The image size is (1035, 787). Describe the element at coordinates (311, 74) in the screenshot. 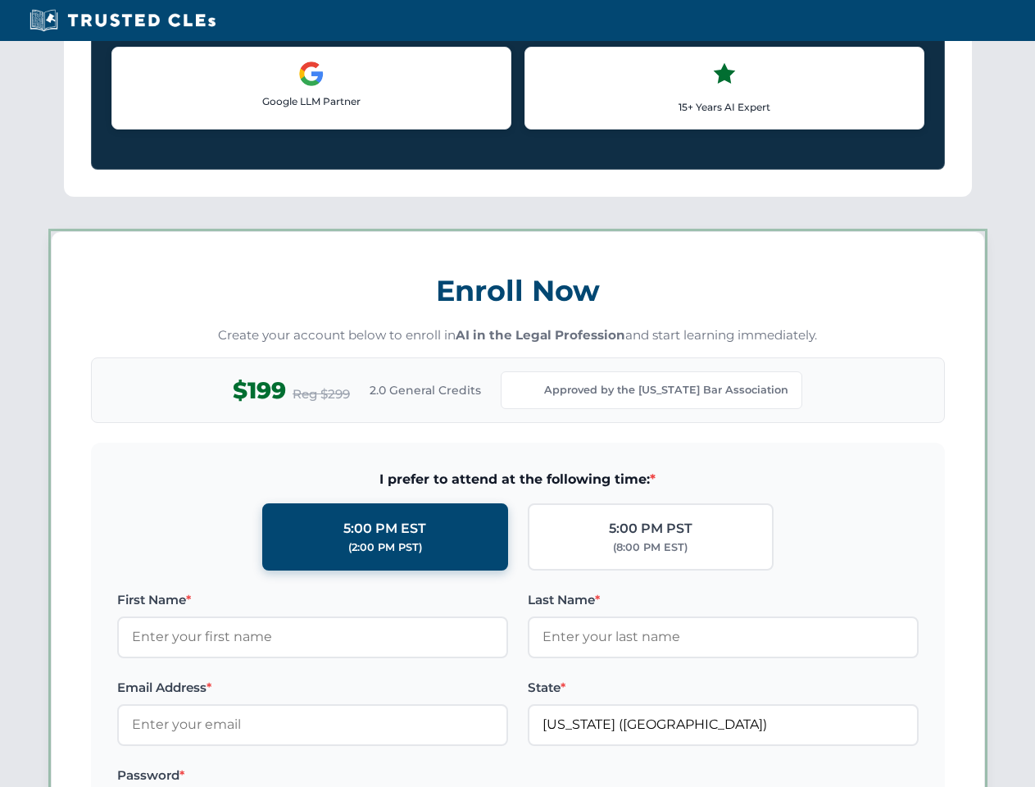

I see `img: Google` at that location.